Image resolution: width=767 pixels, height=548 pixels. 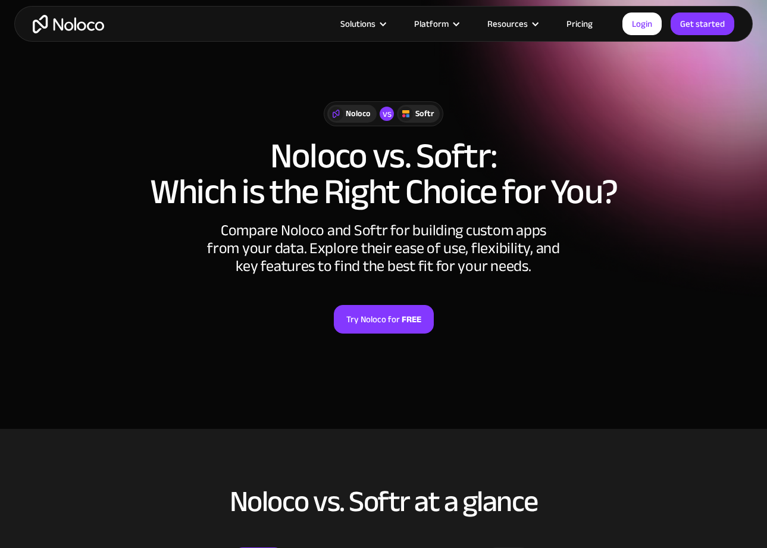 I want to click on div: Softr, so click(x=425, y=114).